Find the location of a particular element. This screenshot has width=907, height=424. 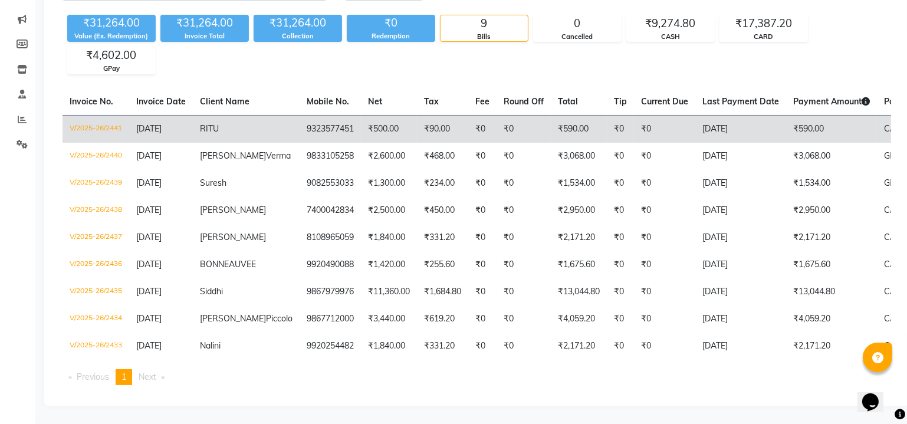

td: ₹2,600.00 is located at coordinates (389, 156).